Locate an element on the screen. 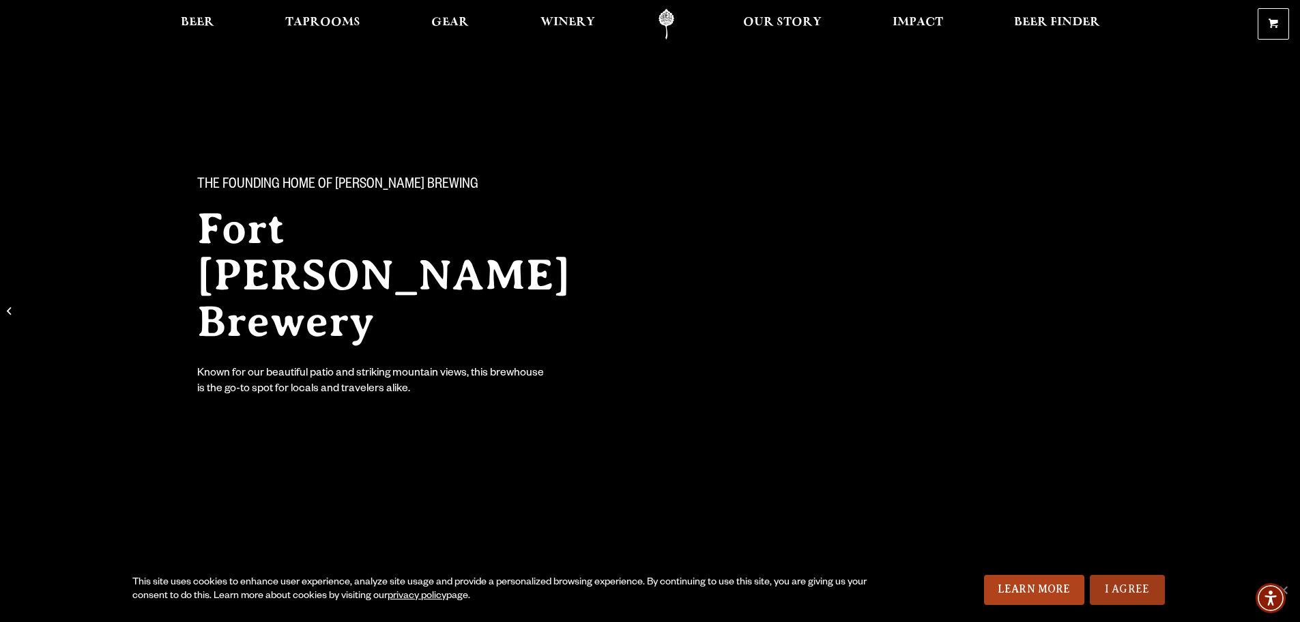  a: Our Story is located at coordinates (782, 24).